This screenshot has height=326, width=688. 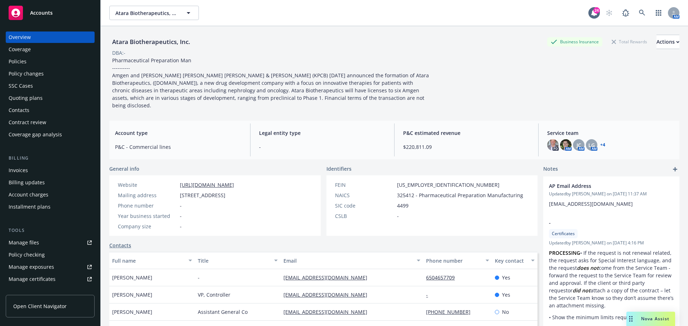 I want to click on div: Key contact, so click(x=511, y=261).